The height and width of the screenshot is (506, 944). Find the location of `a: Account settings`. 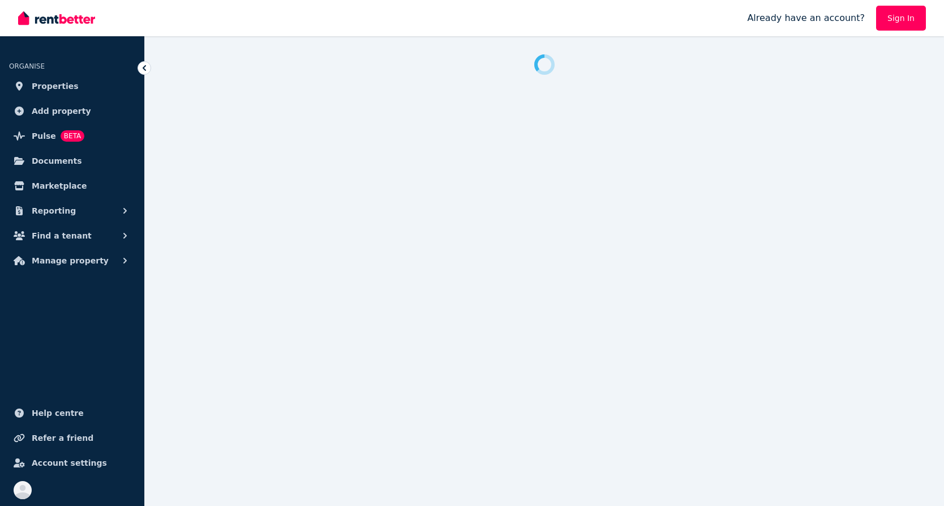

a: Account settings is located at coordinates (72, 463).